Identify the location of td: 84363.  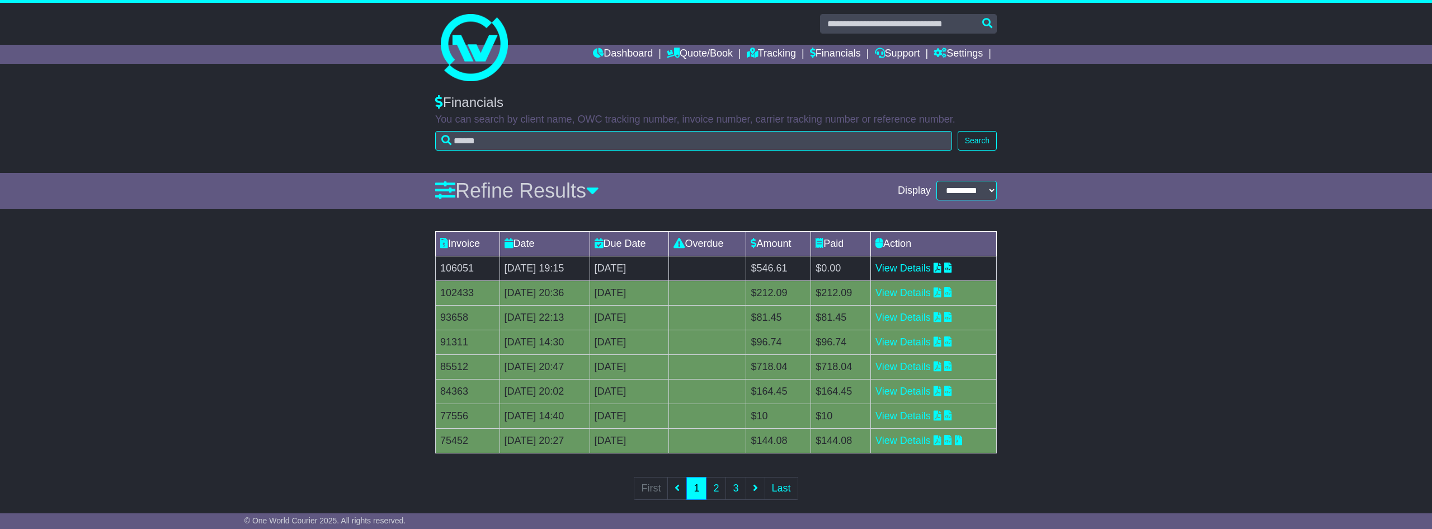
(468, 391).